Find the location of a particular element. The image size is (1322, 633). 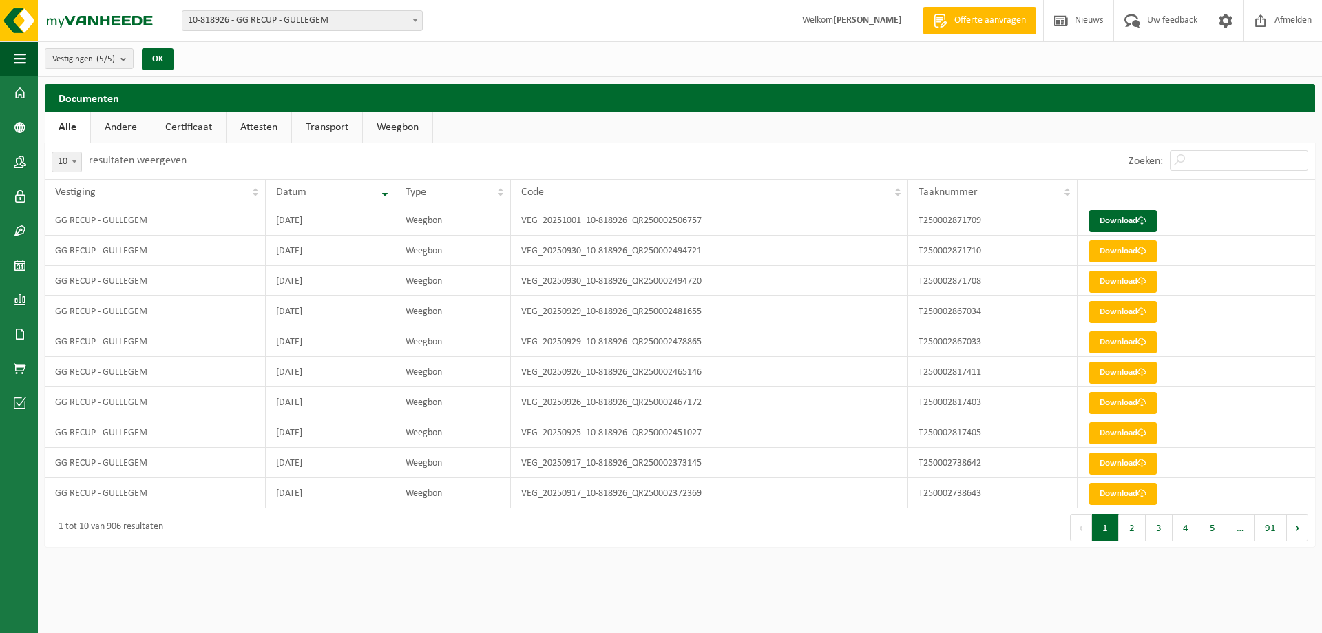

td: VEG_20250917_10-818926_QR250002372369 is located at coordinates (709, 493).